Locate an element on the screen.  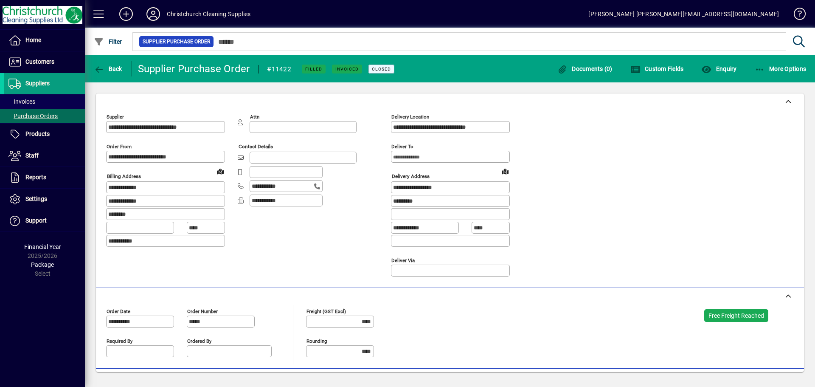
a: Customers is located at coordinates (45, 62).